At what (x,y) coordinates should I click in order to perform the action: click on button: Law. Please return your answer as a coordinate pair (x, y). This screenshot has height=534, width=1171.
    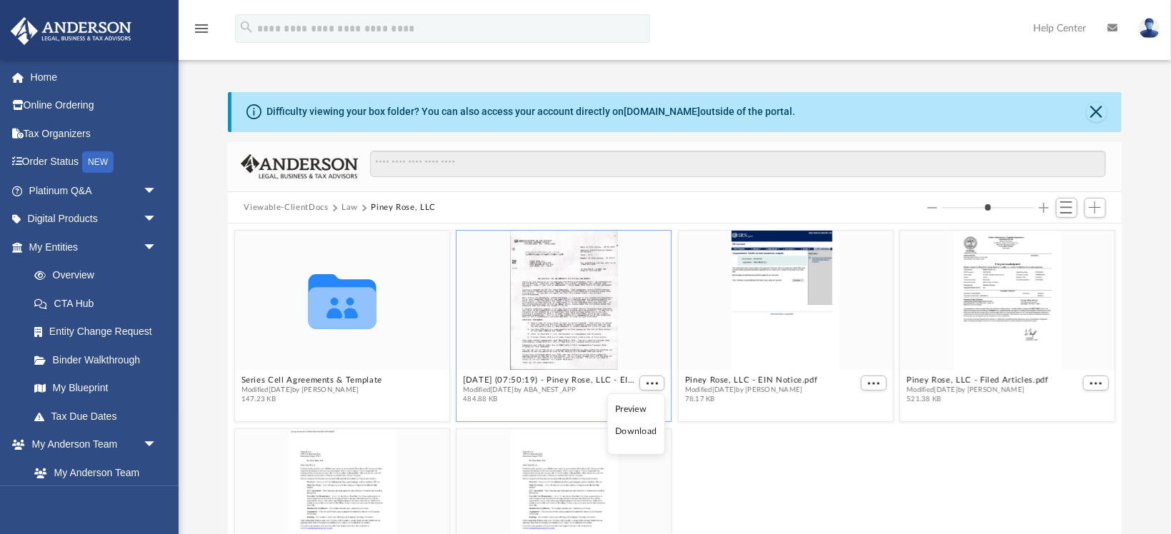
    Looking at the image, I should click on (349, 208).